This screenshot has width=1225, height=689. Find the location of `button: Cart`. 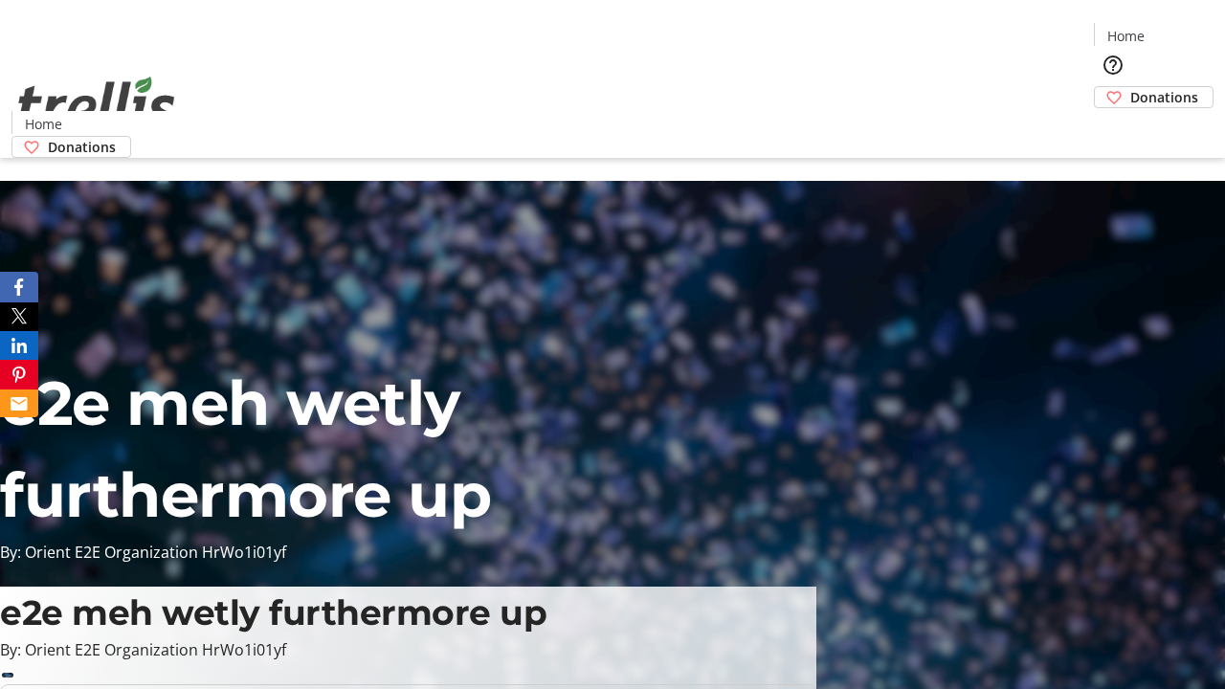

button: Cart is located at coordinates (1113, 127).